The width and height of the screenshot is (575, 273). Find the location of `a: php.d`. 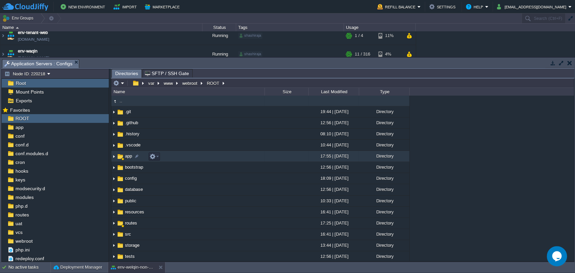

a: php.d is located at coordinates (21, 206).